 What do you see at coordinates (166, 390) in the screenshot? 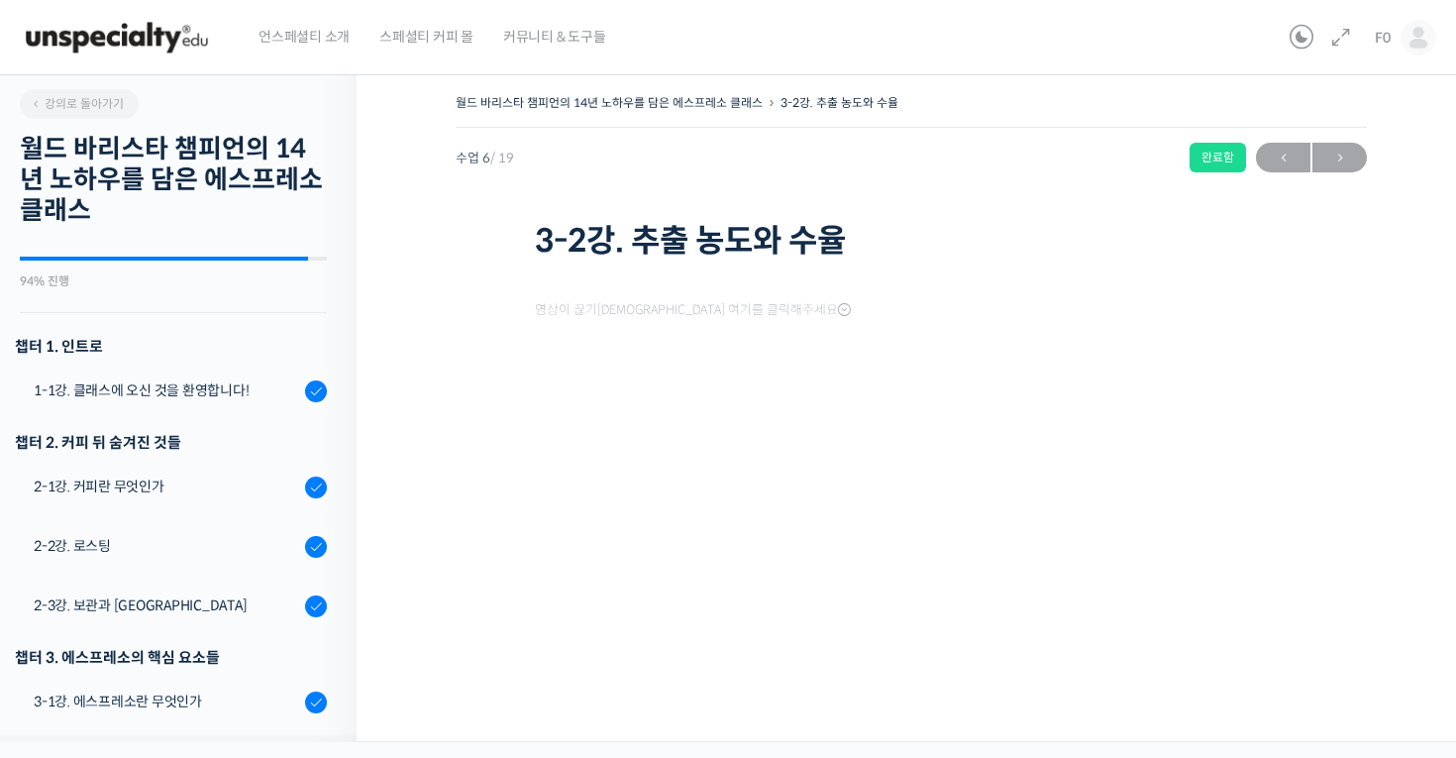
I see `div: 1-1강. 클래스에 오신 것을 환영합니다!` at bounding box center [166, 390].